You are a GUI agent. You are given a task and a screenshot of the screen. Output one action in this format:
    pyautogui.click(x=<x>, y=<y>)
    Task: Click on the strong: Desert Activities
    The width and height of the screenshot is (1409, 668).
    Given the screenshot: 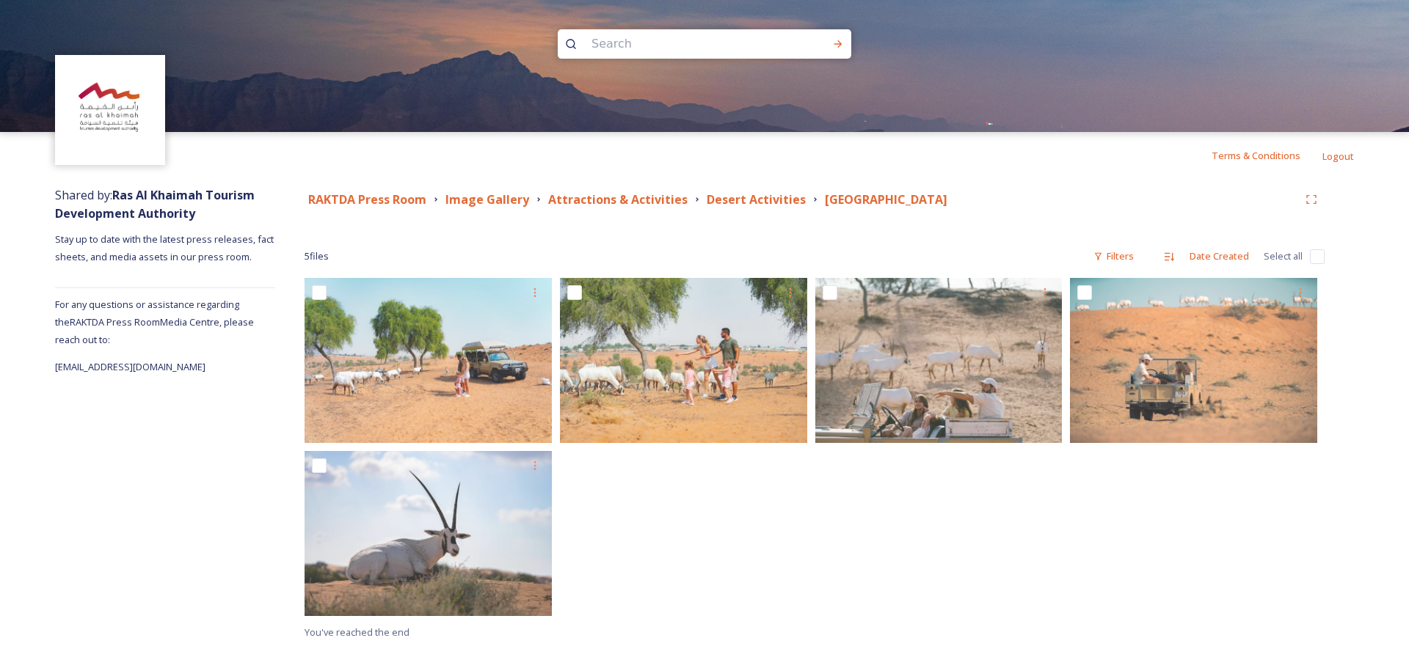 What is the action you would take?
    pyautogui.click(x=756, y=200)
    